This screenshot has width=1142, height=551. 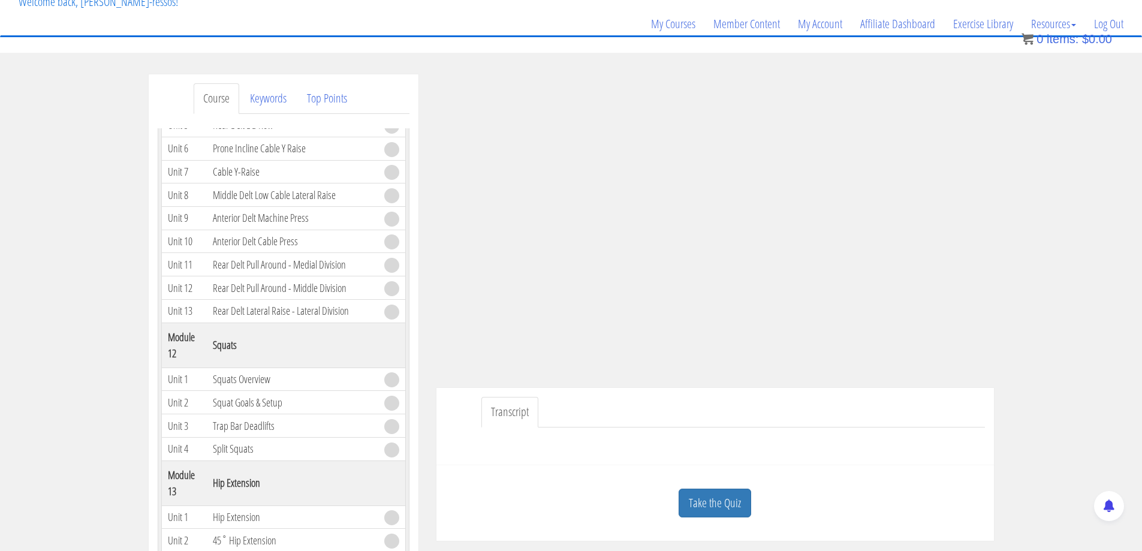 I want to click on td: Unit 2, so click(x=184, y=402).